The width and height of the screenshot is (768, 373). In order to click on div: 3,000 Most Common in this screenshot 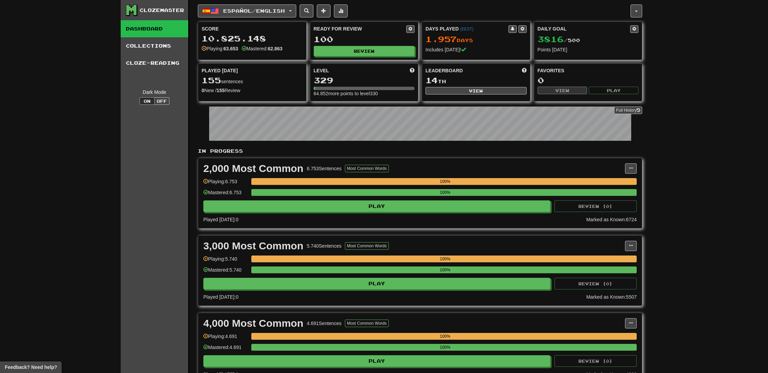, I will do `click(253, 246)`.